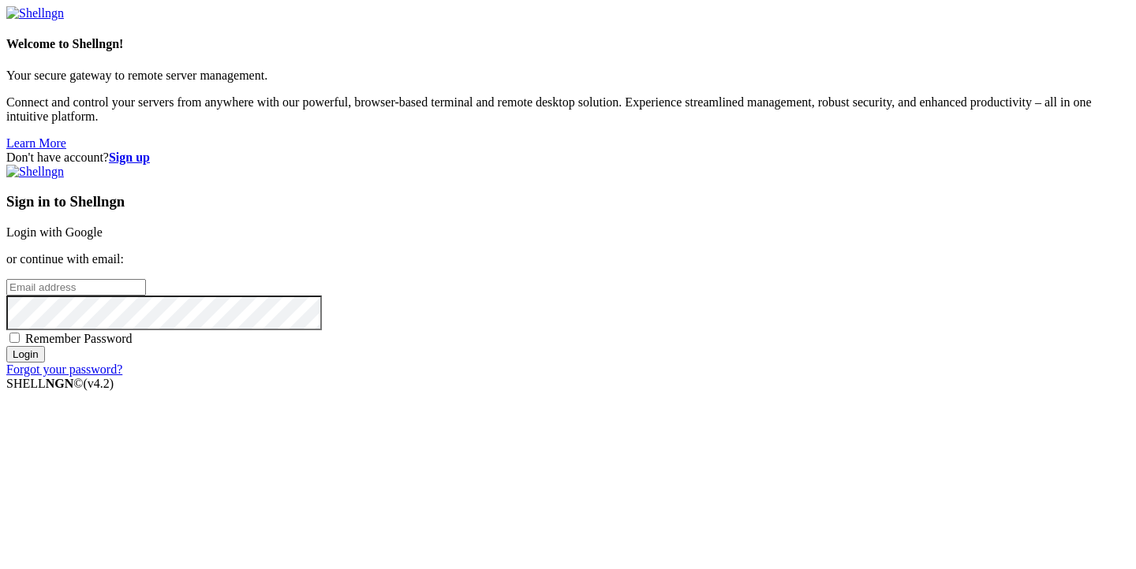  What do you see at coordinates (568, 44) in the screenshot?
I see `h4: Welcome to Shellngn!` at bounding box center [568, 44].